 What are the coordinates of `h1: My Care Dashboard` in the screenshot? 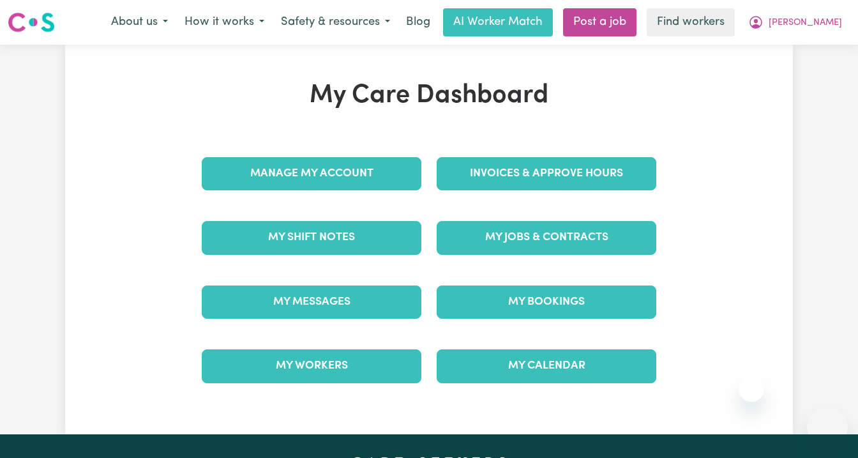 It's located at (429, 96).